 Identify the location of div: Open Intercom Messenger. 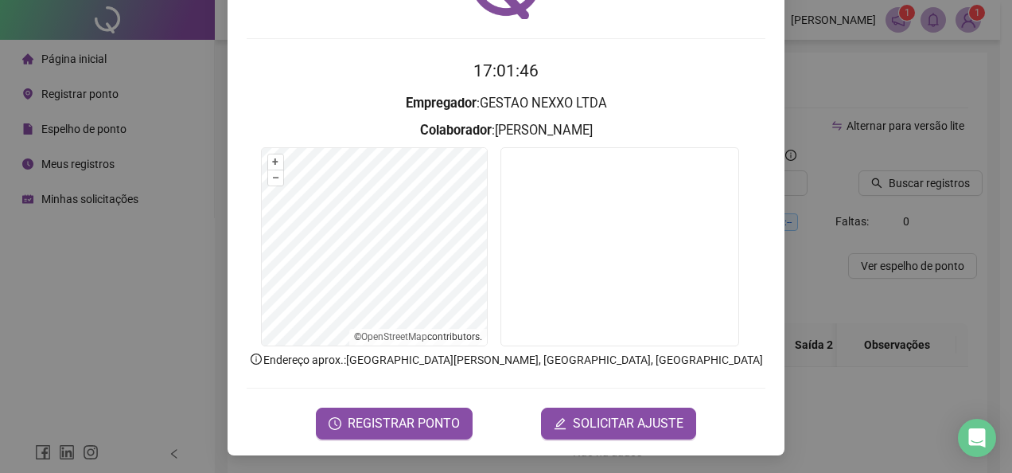
(977, 438).